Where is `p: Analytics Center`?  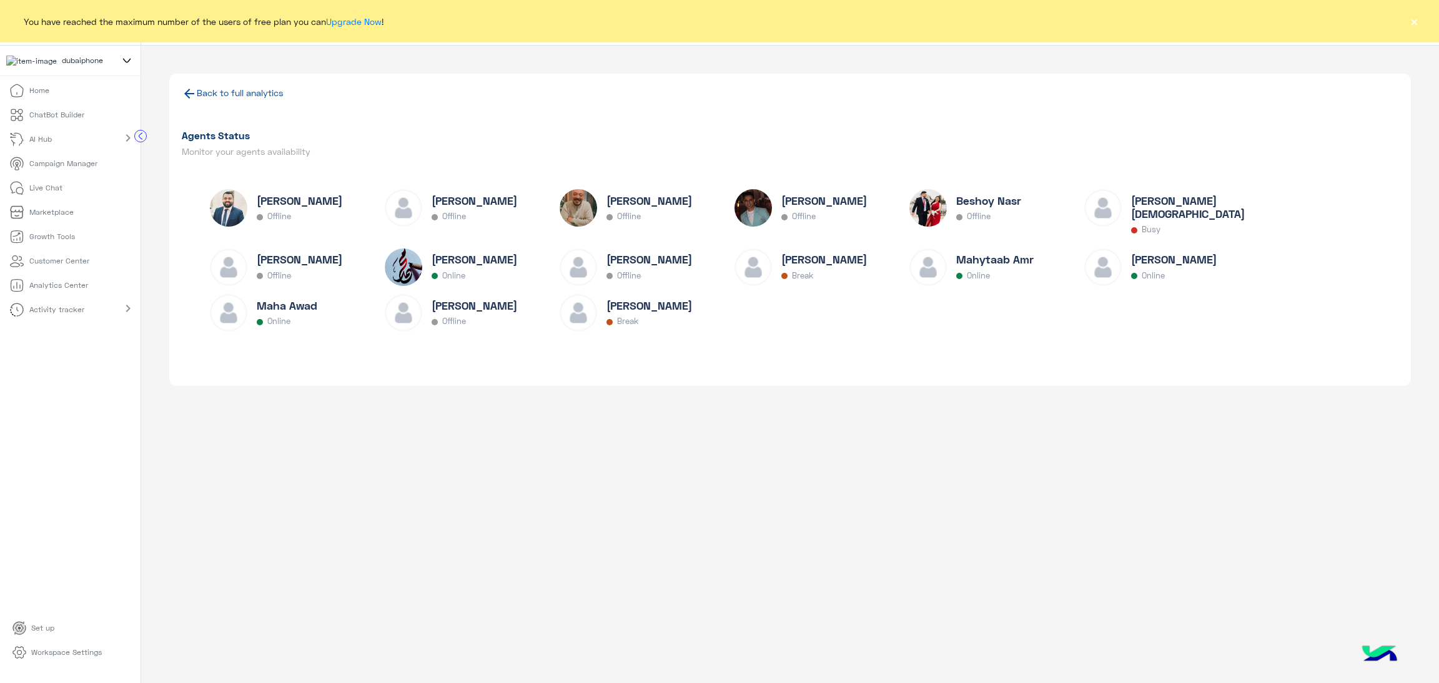
p: Analytics Center is located at coordinates (59, 285).